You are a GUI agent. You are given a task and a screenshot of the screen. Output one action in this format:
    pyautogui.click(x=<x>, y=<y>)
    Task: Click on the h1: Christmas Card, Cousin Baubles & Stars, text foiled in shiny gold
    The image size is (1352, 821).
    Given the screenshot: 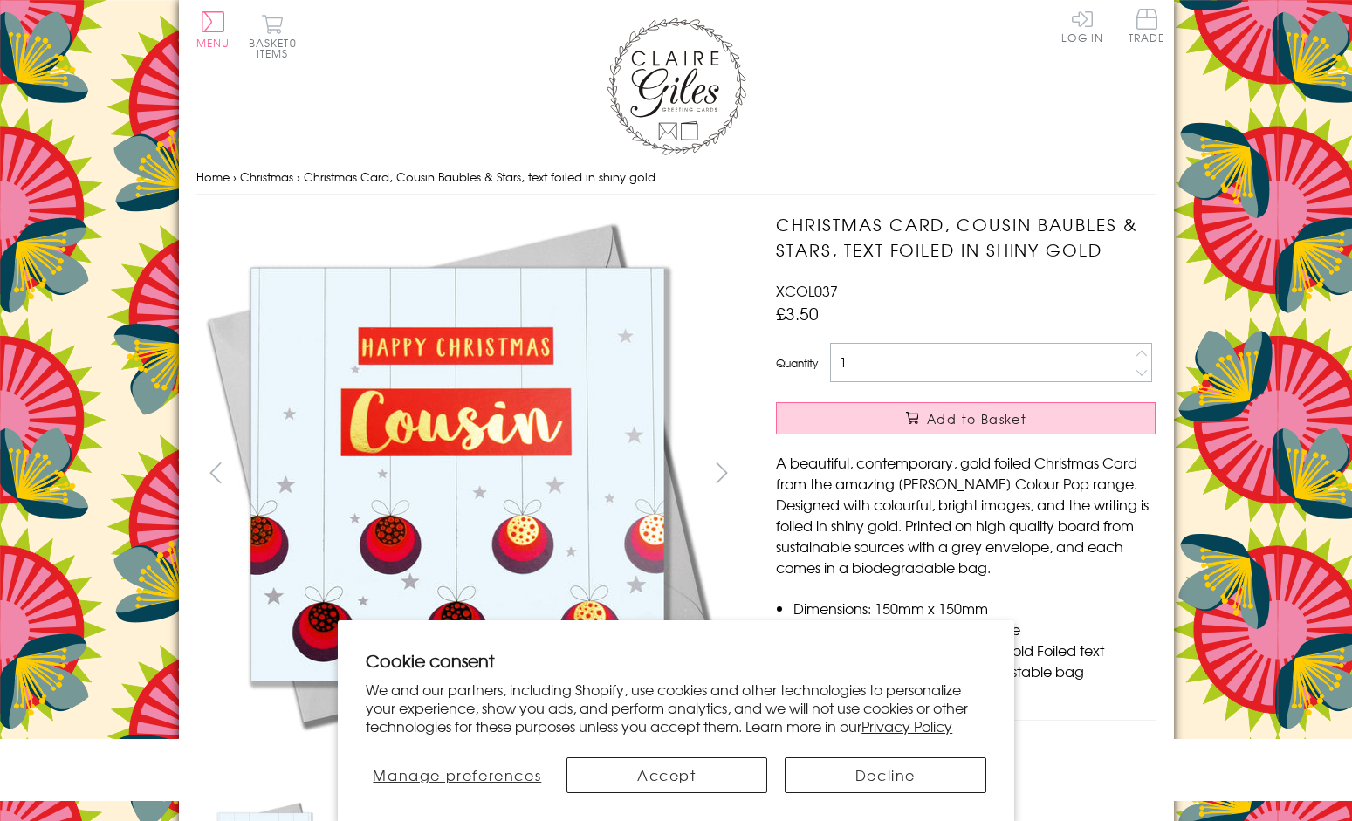 What is the action you would take?
    pyautogui.click(x=965, y=237)
    